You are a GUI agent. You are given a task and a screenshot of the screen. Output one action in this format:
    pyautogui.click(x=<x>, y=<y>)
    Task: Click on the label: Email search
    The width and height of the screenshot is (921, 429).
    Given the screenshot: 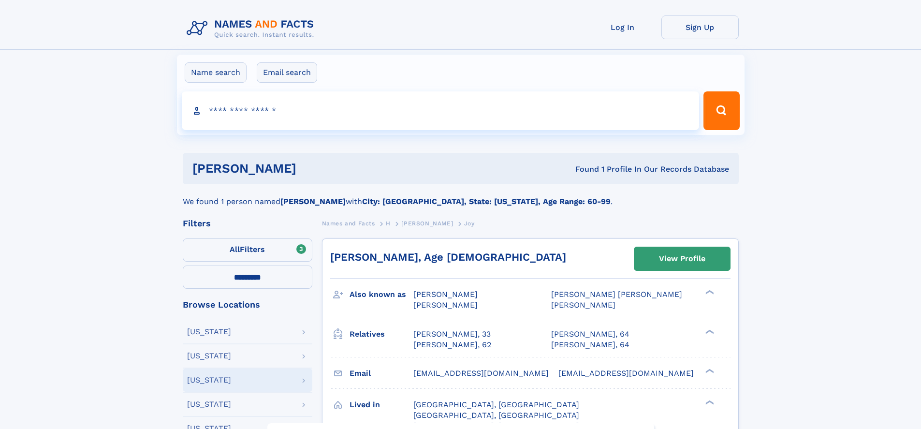 What is the action you would take?
    pyautogui.click(x=287, y=72)
    